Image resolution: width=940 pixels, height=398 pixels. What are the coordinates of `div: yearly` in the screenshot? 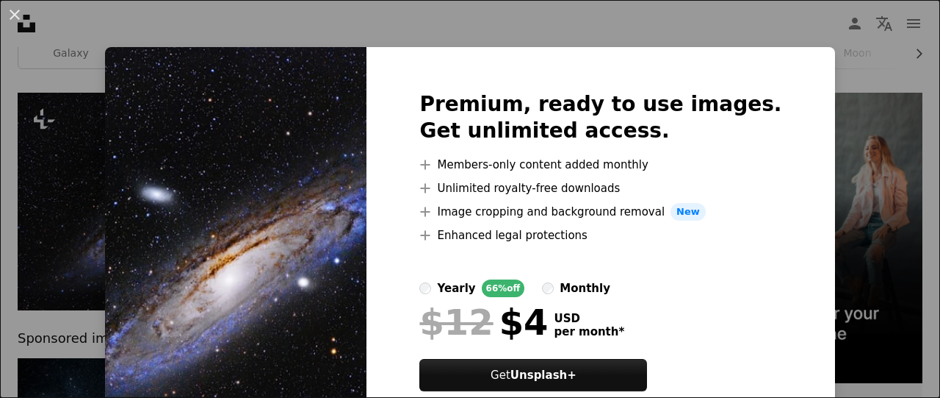 It's located at (456, 288).